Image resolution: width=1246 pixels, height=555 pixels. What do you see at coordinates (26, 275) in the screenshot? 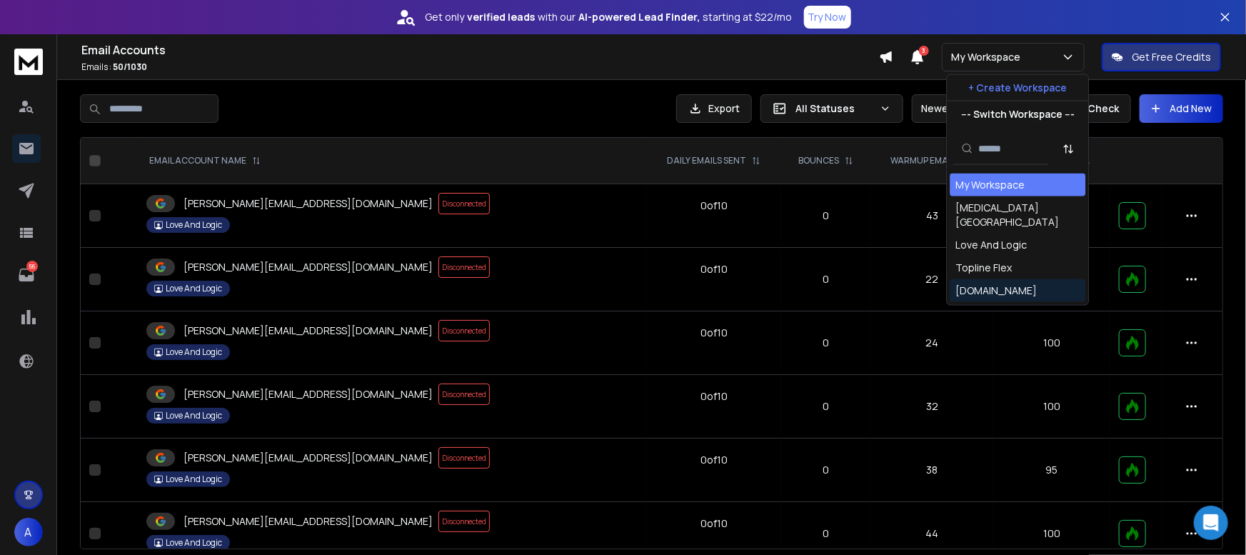
I see `a: 56` at bounding box center [26, 275].